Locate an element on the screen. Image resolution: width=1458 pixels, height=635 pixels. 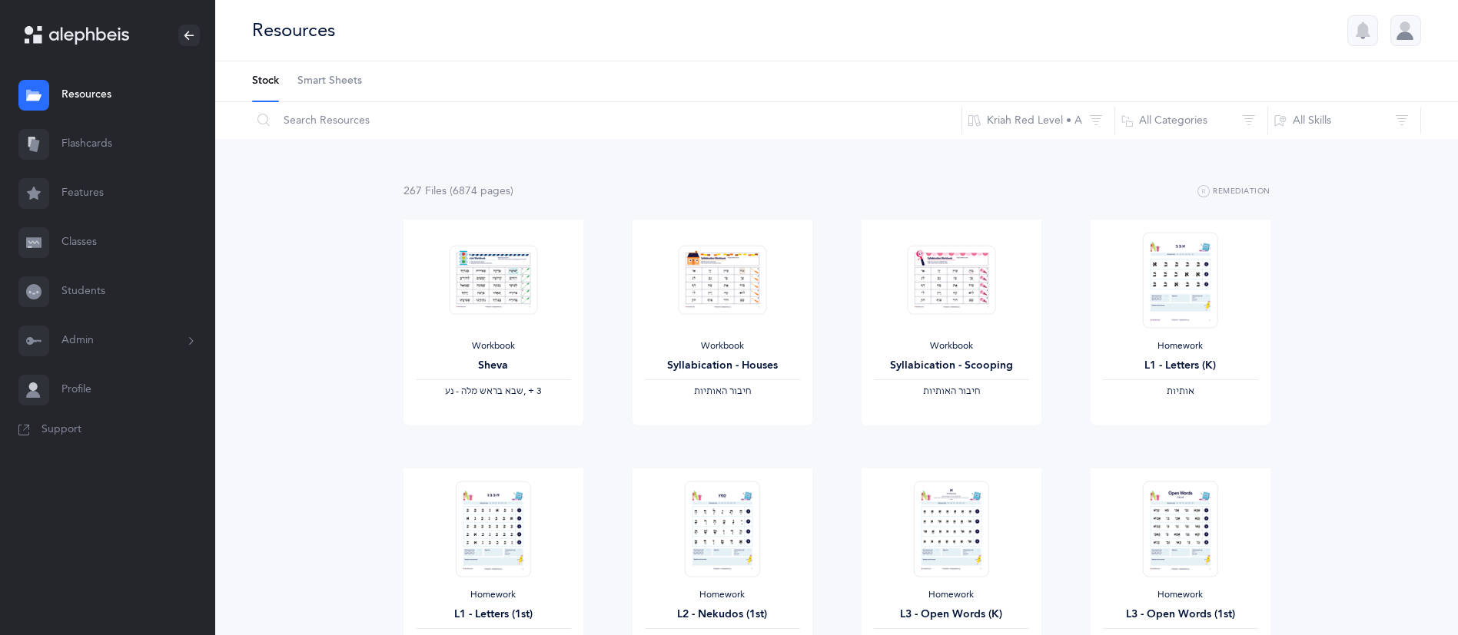
input: Search Resources is located at coordinates (606, 121).